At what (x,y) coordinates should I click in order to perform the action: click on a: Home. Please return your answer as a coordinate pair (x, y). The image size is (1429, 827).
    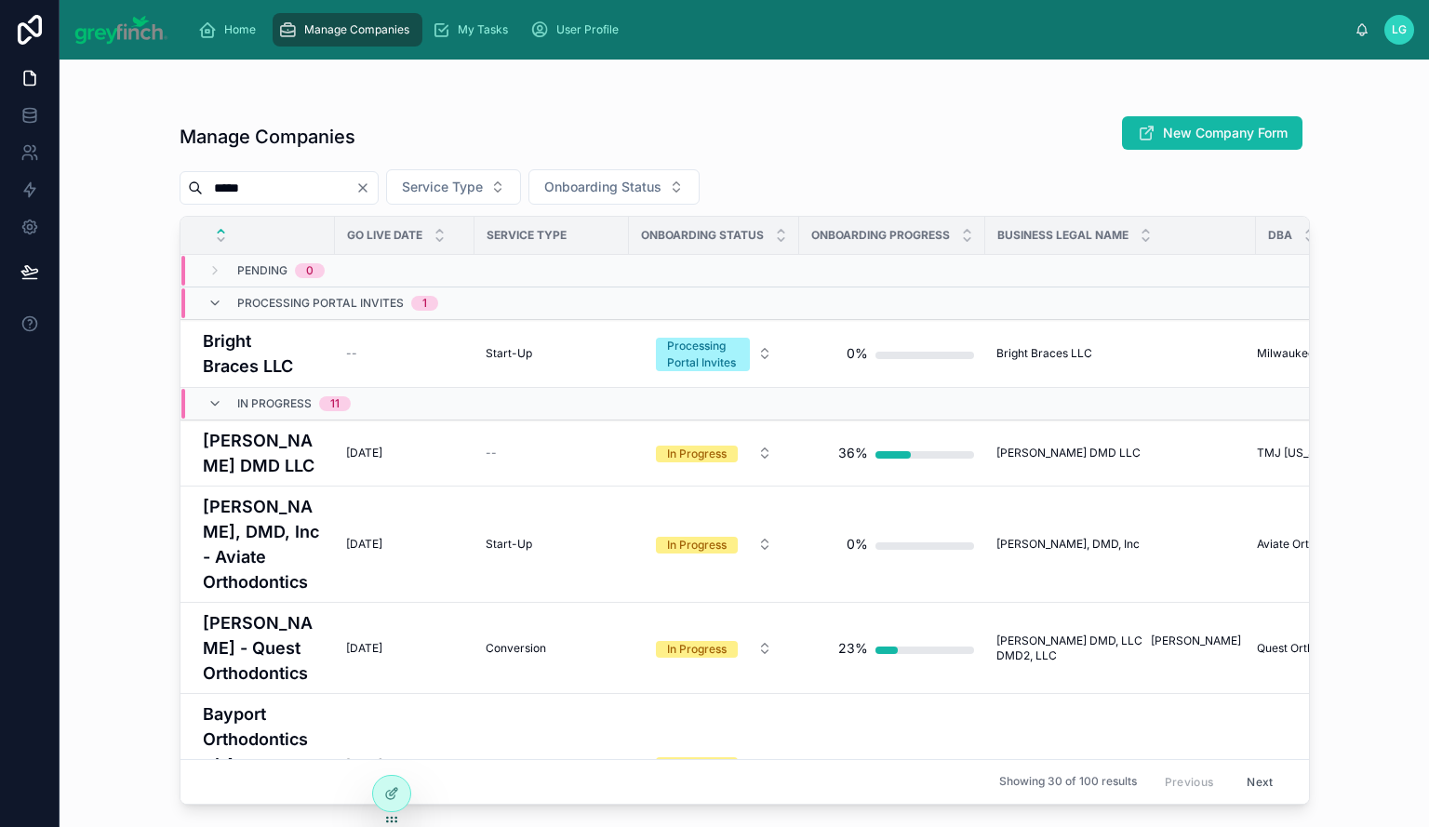
    Looking at the image, I should click on (231, 30).